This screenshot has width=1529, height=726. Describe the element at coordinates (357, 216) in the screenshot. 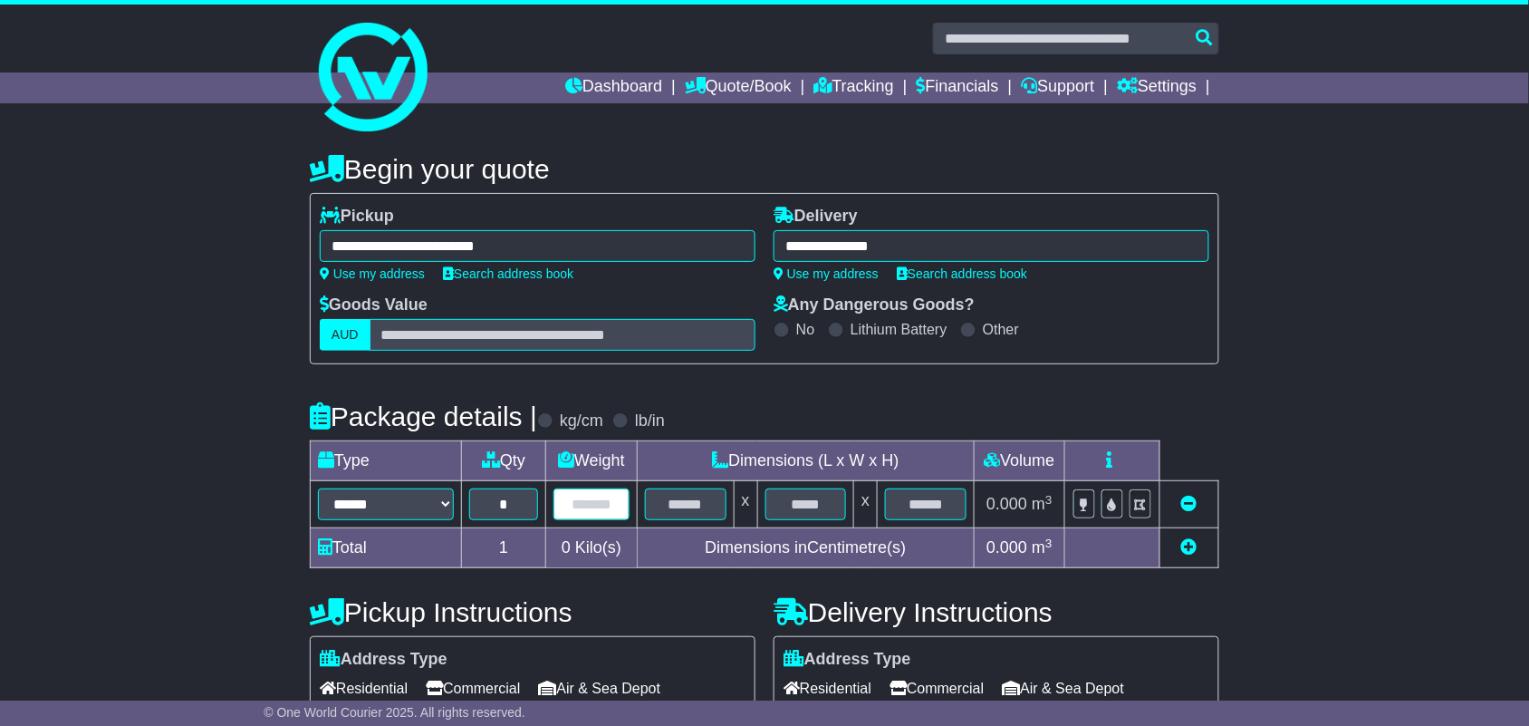

I see `label: Pickup` at that location.